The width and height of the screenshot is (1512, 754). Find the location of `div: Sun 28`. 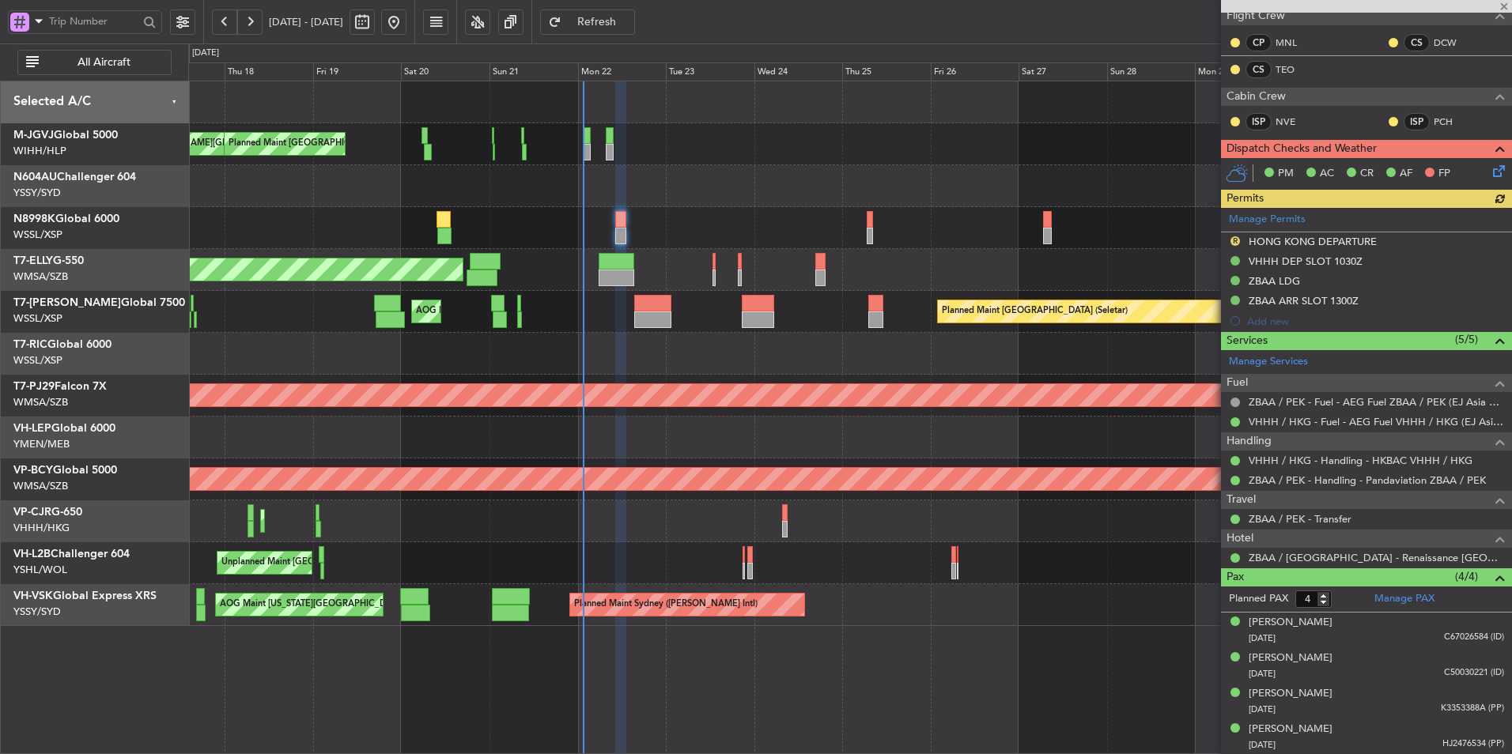

div: Sun 28 is located at coordinates (1151, 72).